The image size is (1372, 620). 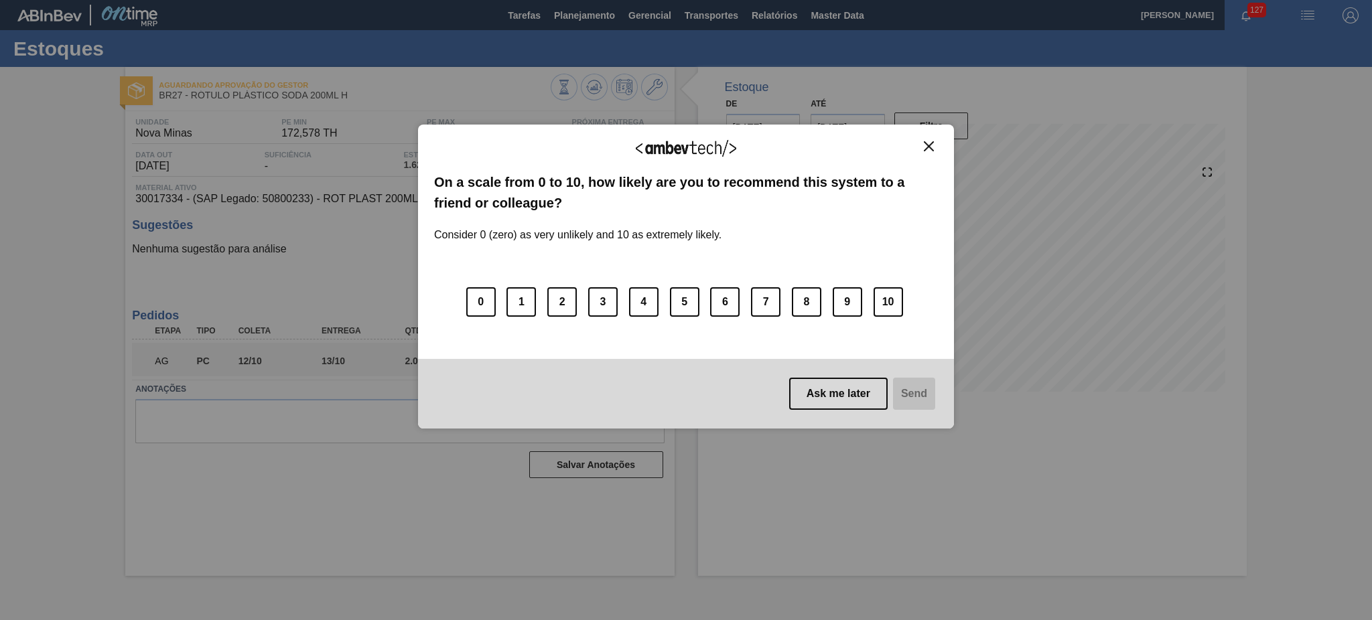 What do you see at coordinates (644, 302) in the screenshot?
I see `button: 4` at bounding box center [644, 302].